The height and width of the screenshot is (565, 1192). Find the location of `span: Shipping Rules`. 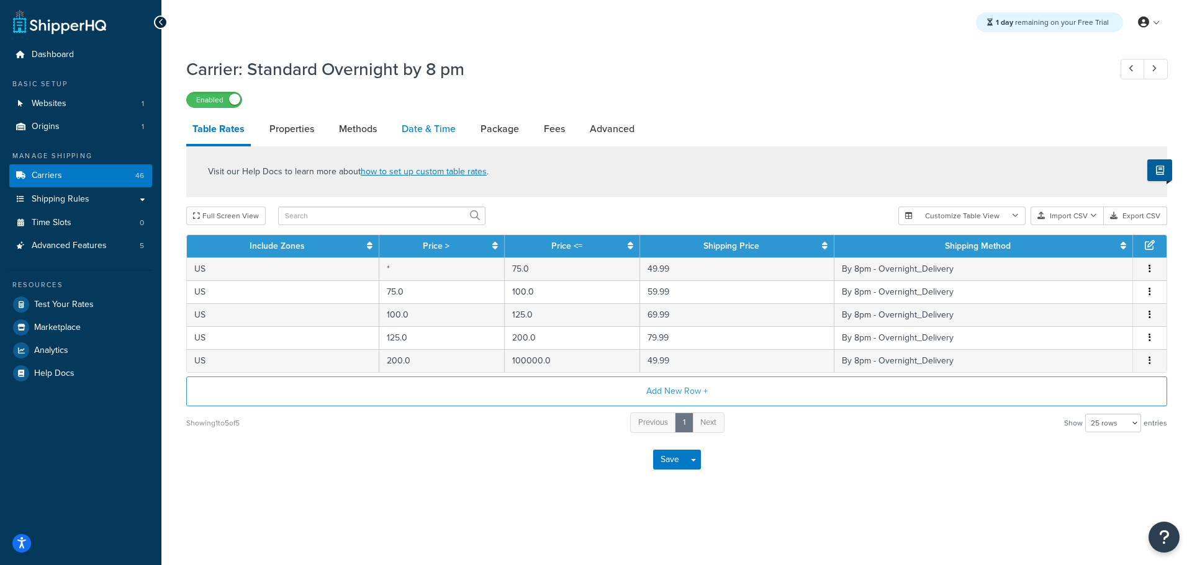

span: Shipping Rules is located at coordinates (60, 199).